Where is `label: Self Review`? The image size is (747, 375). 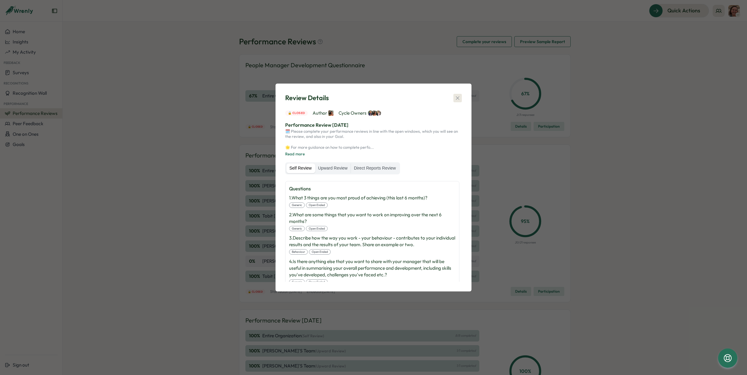
label: Self Review is located at coordinates (300, 168).